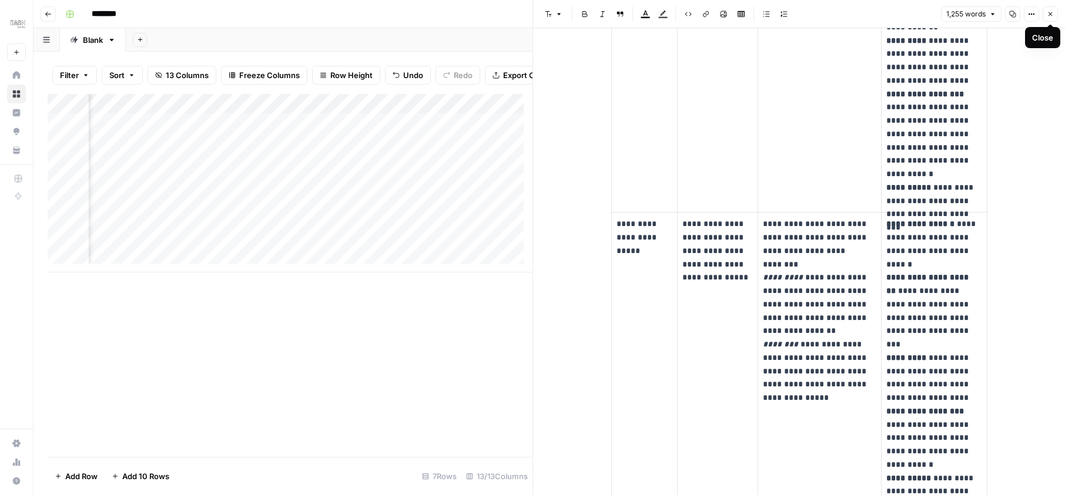 The width and height of the screenshot is (1065, 495). What do you see at coordinates (140, 477) in the screenshot?
I see `button: Add 10 Rows` at bounding box center [140, 477].